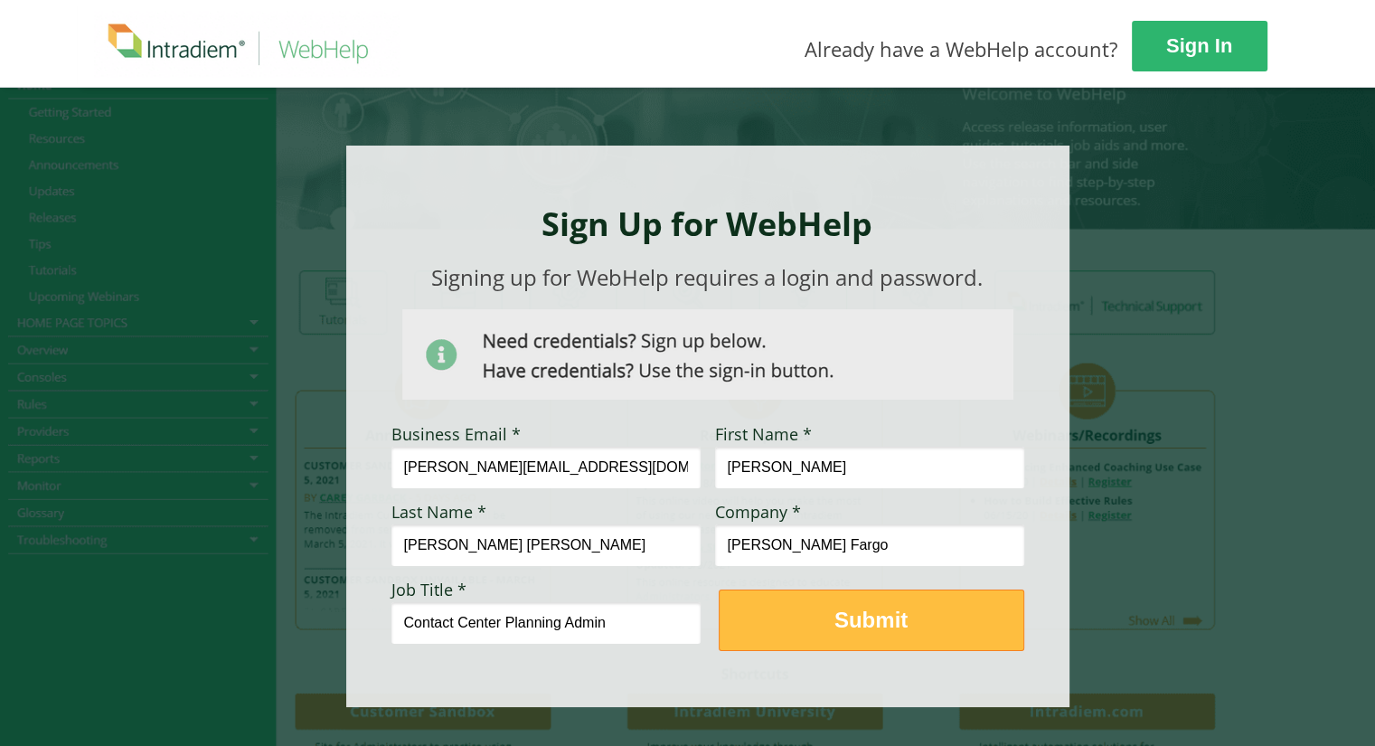 The width and height of the screenshot is (1375, 746). Describe the element at coordinates (1199, 45) in the screenshot. I see `strong: Sign In` at that location.